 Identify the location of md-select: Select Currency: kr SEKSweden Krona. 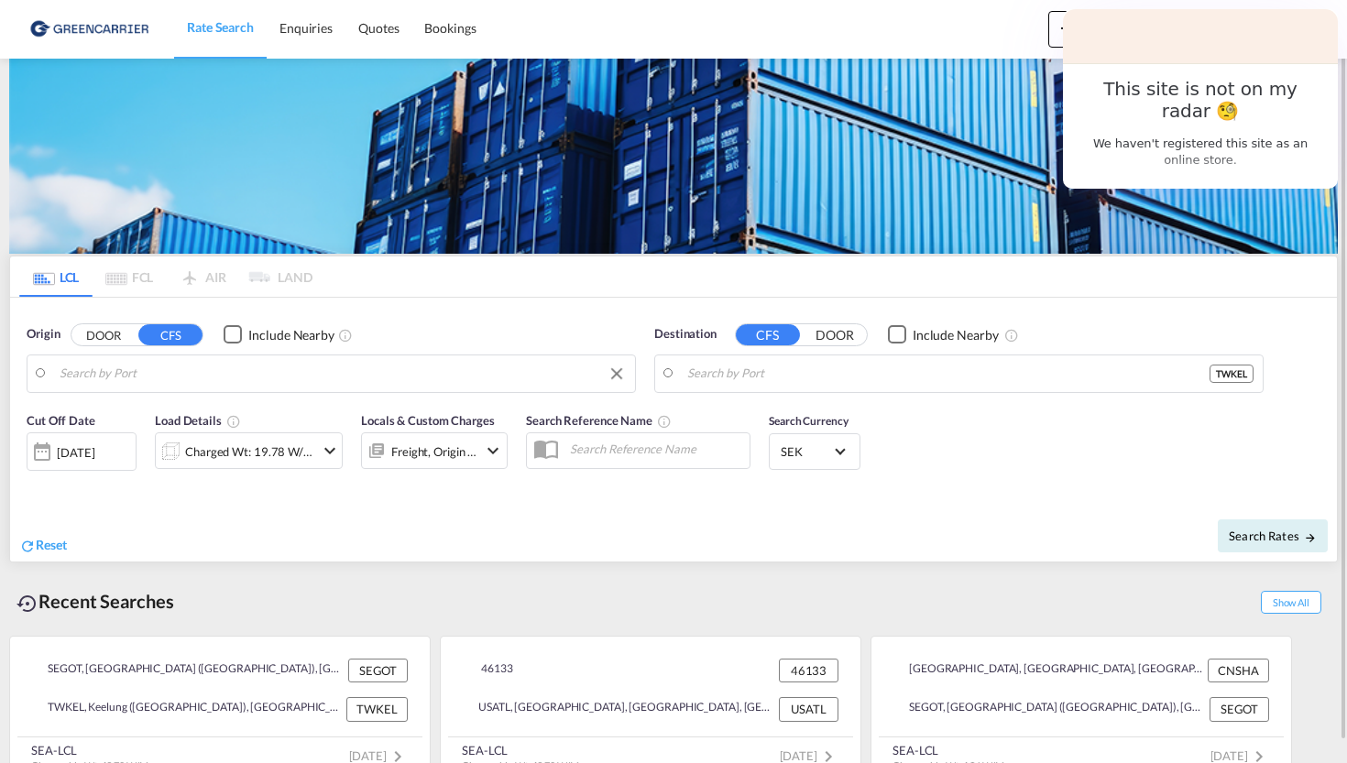
(815, 451).